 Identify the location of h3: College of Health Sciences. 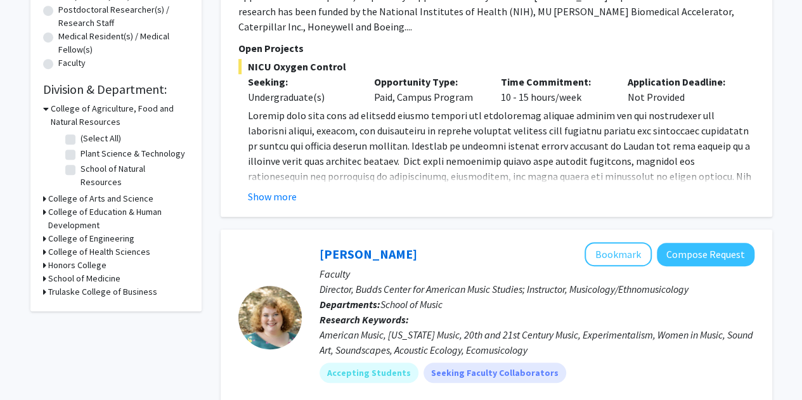
(99, 252).